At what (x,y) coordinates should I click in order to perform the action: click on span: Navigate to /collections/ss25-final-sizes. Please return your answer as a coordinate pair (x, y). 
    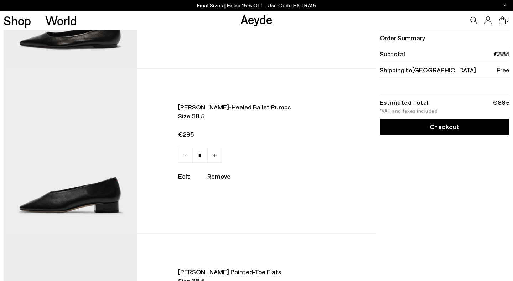
    Looking at the image, I should click on (292, 5).